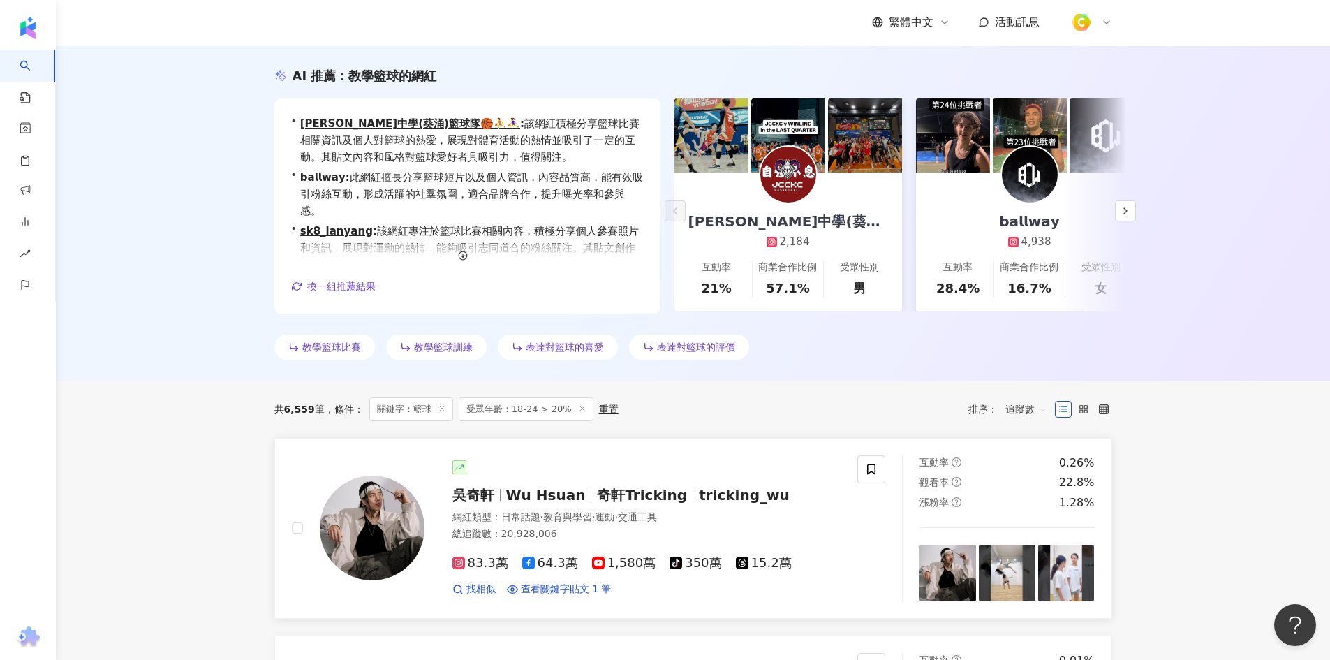  Describe the element at coordinates (794, 242) in the screenshot. I see `div: 2,184` at that location.